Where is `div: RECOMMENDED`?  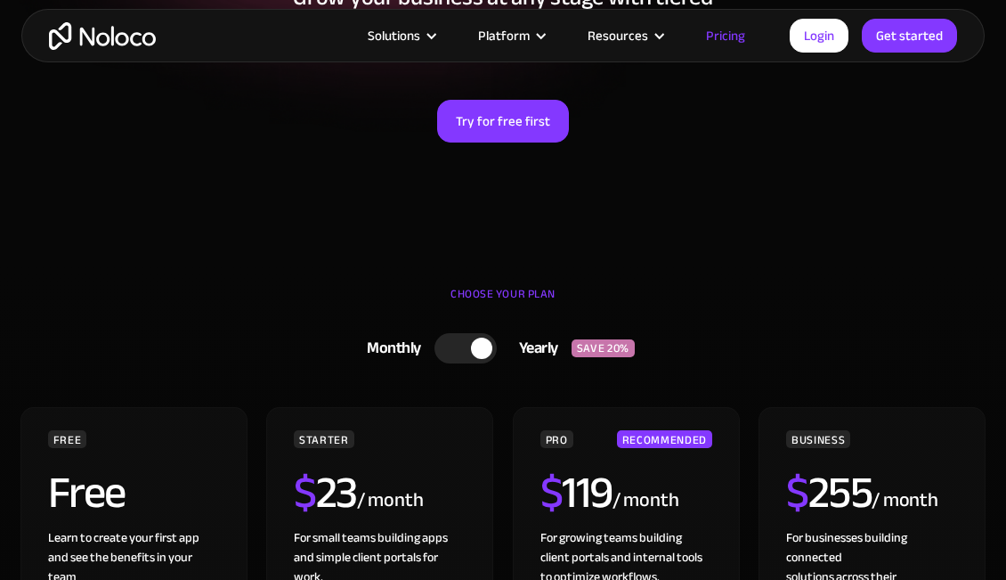 div: RECOMMENDED is located at coordinates (664, 439).